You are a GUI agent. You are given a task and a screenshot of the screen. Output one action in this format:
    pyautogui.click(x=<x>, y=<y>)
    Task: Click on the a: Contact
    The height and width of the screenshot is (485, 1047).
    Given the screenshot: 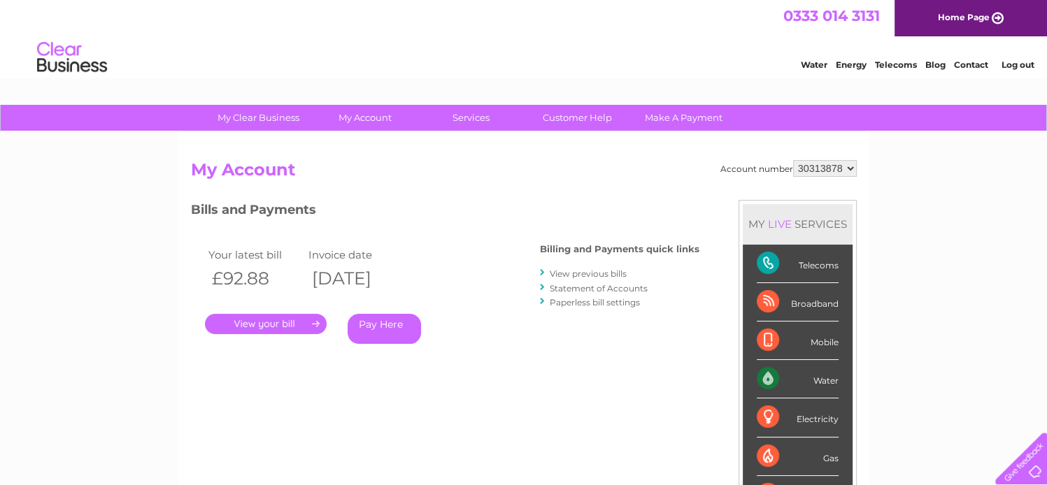 What is the action you would take?
    pyautogui.click(x=971, y=64)
    